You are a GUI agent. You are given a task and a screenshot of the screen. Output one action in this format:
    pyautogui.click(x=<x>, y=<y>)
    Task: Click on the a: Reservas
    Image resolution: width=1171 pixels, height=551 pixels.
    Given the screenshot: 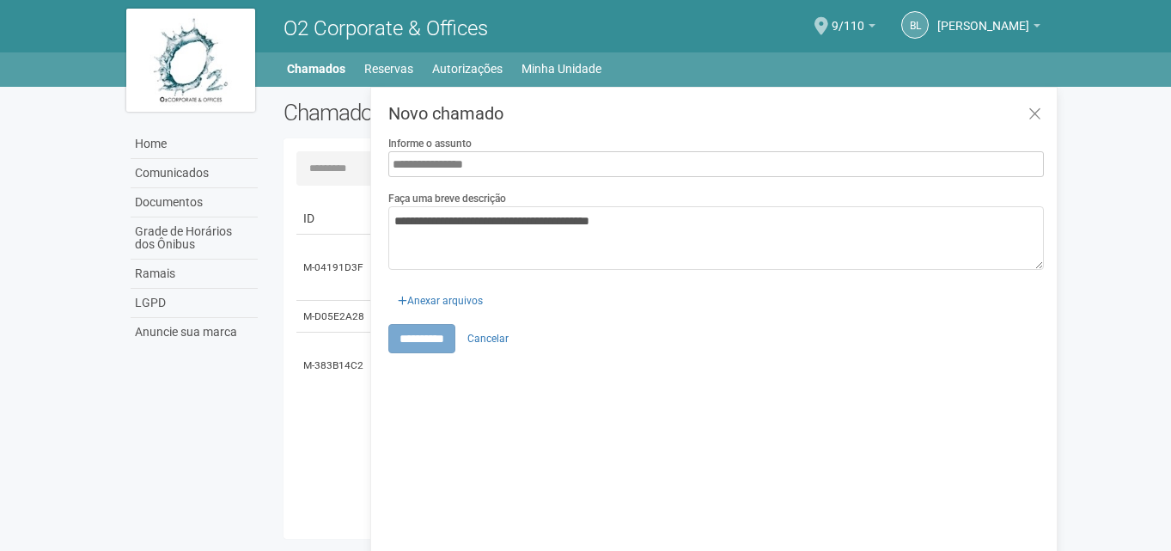 What is the action you would take?
    pyautogui.click(x=388, y=69)
    